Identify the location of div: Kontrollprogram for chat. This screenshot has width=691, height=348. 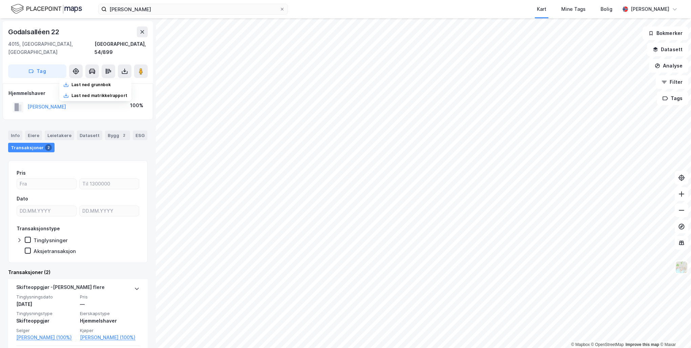
(674, 331).